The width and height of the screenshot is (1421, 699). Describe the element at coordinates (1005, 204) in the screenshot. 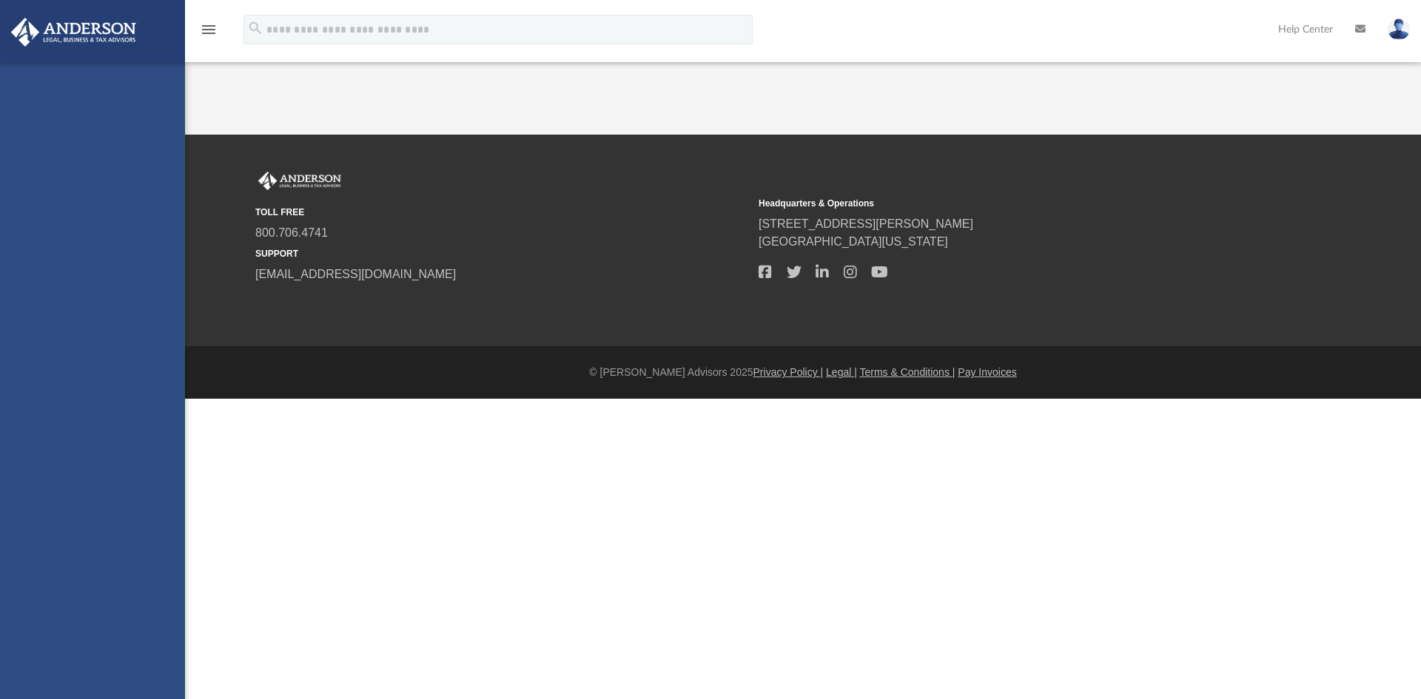

I see `small: Headquarters & Operations` at that location.